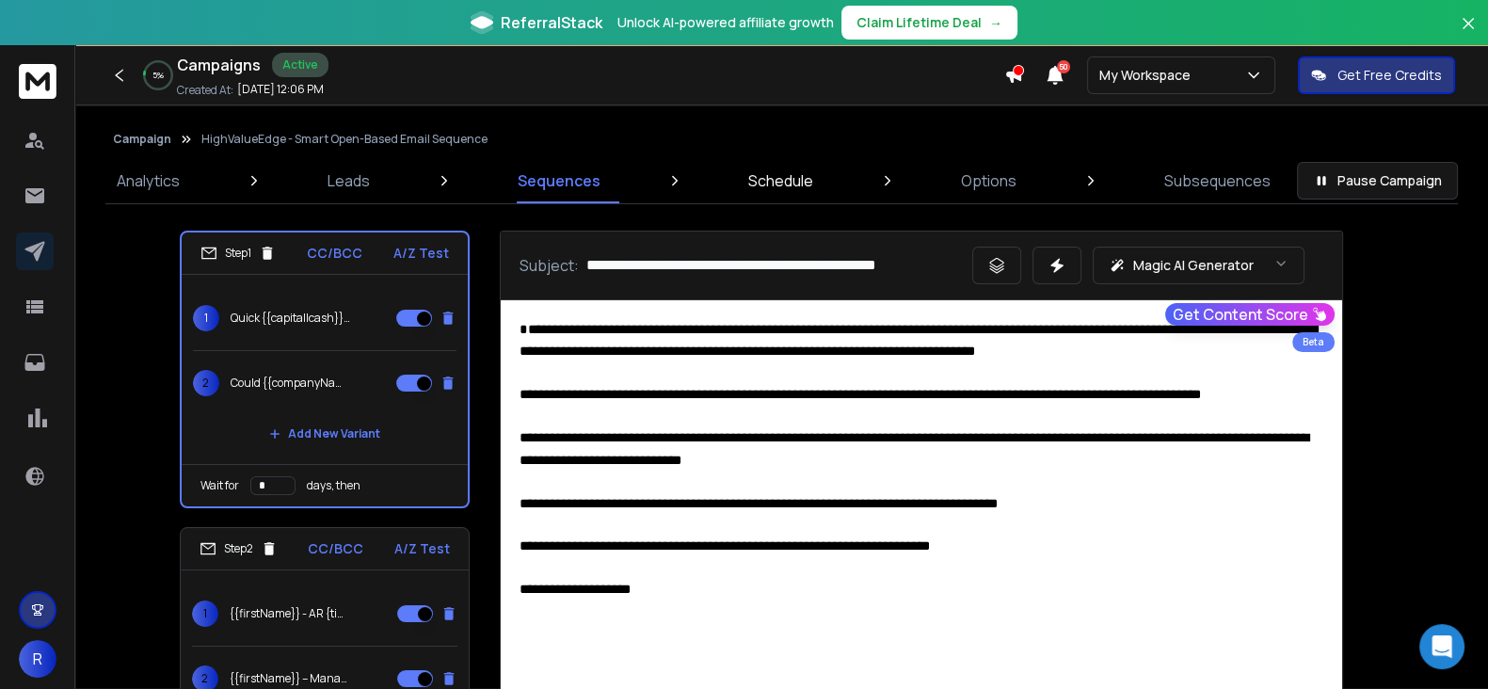 The height and width of the screenshot is (689, 1488). Describe the element at coordinates (238, 549) in the screenshot. I see `div: Step 2` at that location.